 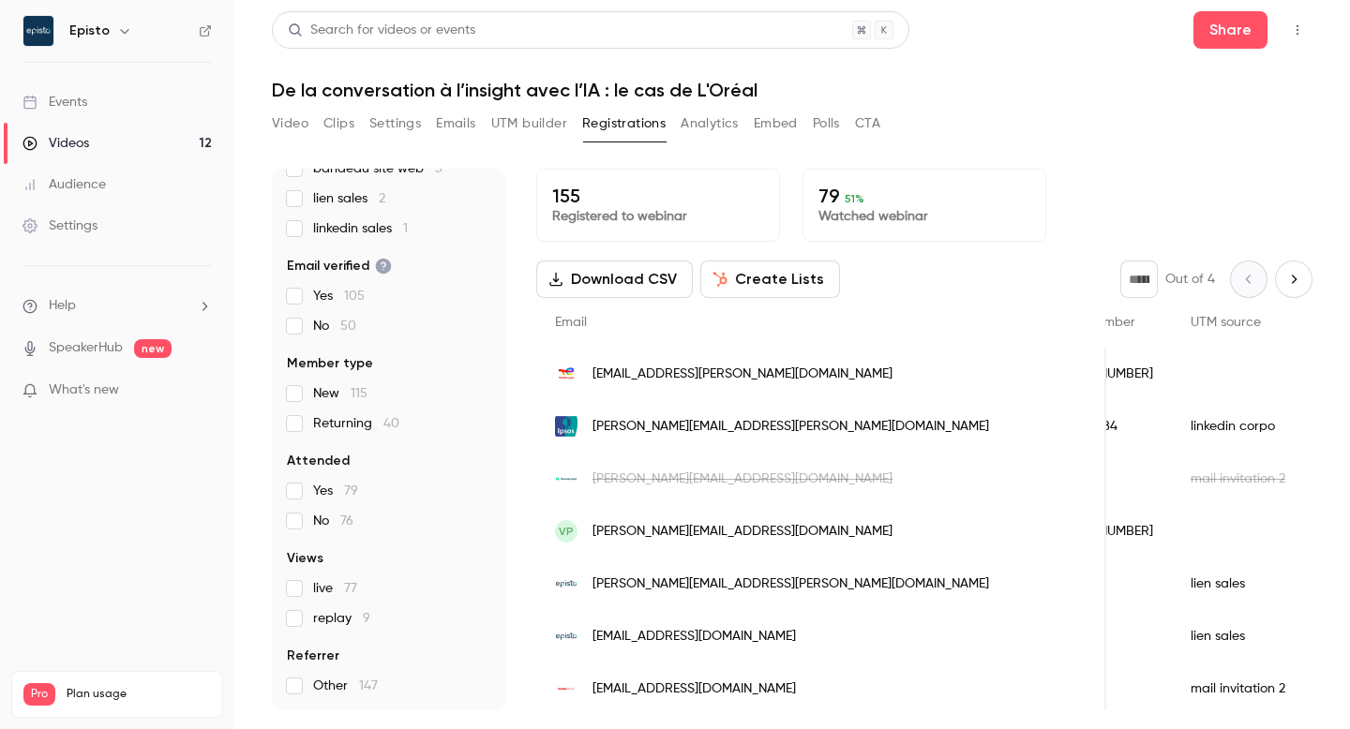 What do you see at coordinates (854, 199) in the screenshot?
I see `span: 51 %` at bounding box center [854, 199].